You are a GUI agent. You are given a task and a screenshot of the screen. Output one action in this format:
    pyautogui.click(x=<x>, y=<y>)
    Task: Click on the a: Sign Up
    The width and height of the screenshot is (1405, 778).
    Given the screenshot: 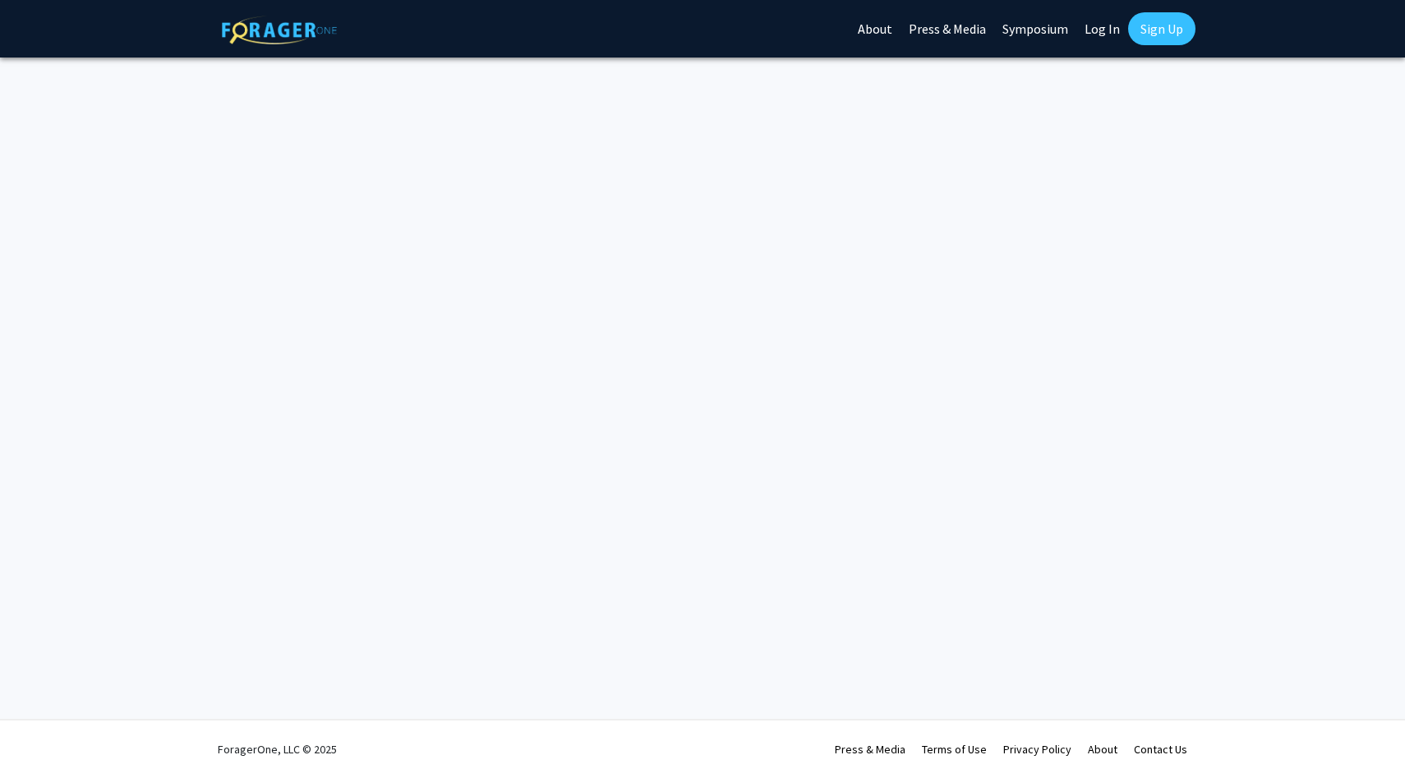 What is the action you would take?
    pyautogui.click(x=1162, y=29)
    